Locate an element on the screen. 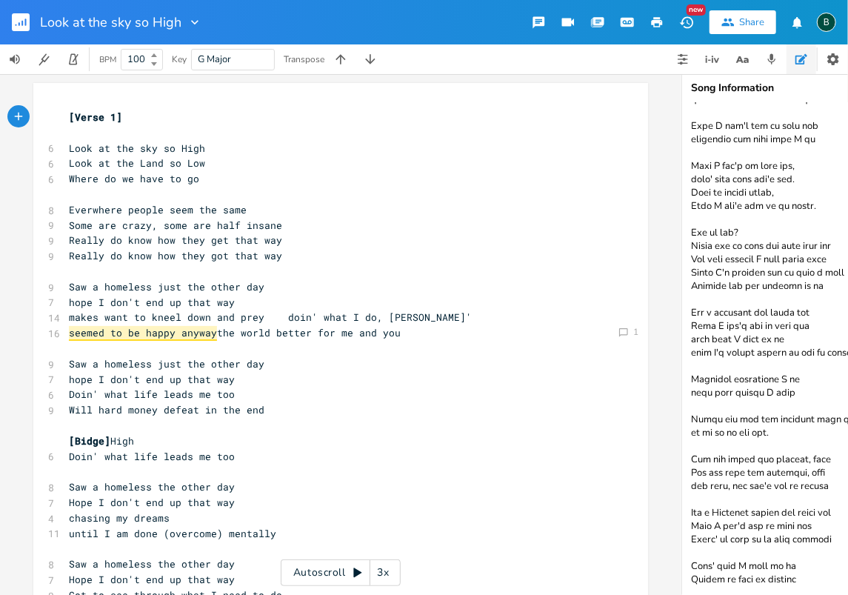 This screenshot has height=595, width=848. div: BPM is located at coordinates (107, 59).